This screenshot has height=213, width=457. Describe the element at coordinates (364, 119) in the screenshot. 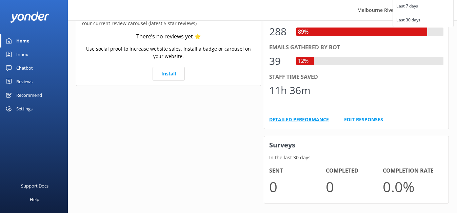

I see `a: Edit Responses` at that location.